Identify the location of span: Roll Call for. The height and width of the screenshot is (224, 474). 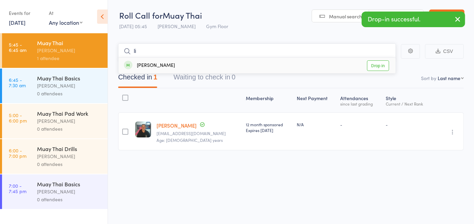
(141, 15).